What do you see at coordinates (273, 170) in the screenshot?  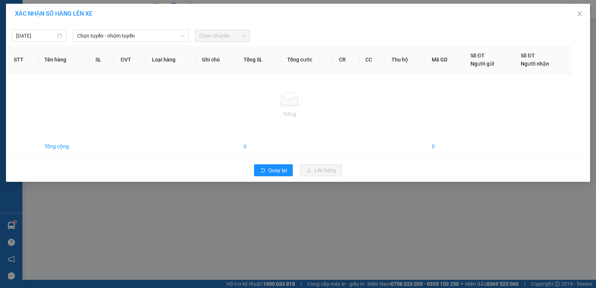 I see `button: rollbackQuay lại` at bounding box center [273, 170].